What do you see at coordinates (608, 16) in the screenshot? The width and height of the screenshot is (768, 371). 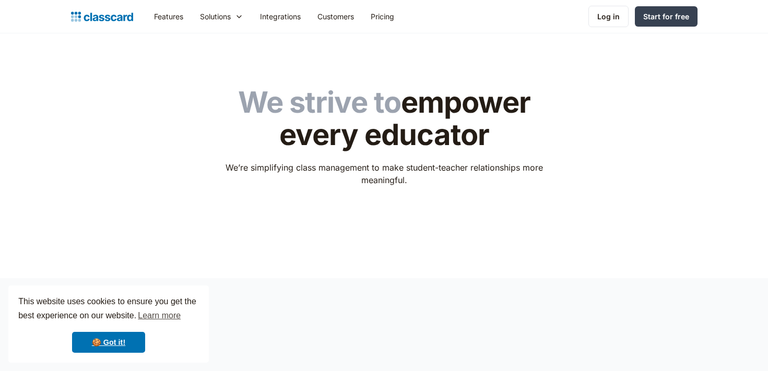 I see `div: Log in` at bounding box center [608, 16].